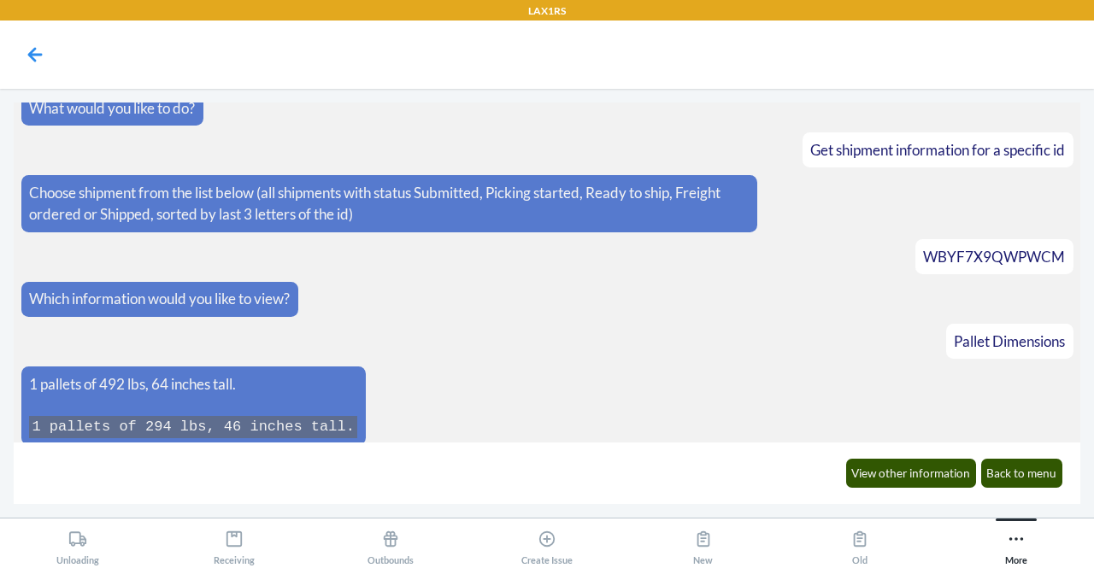 This screenshot has height=568, width=1094. I want to click on div: New, so click(703, 545).